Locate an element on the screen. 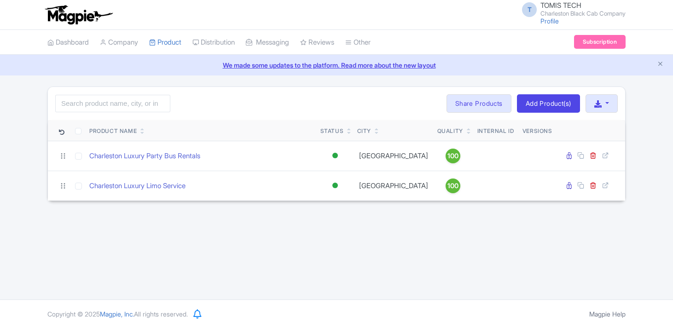 This screenshot has height=328, width=673. span: T is located at coordinates (530, 10).